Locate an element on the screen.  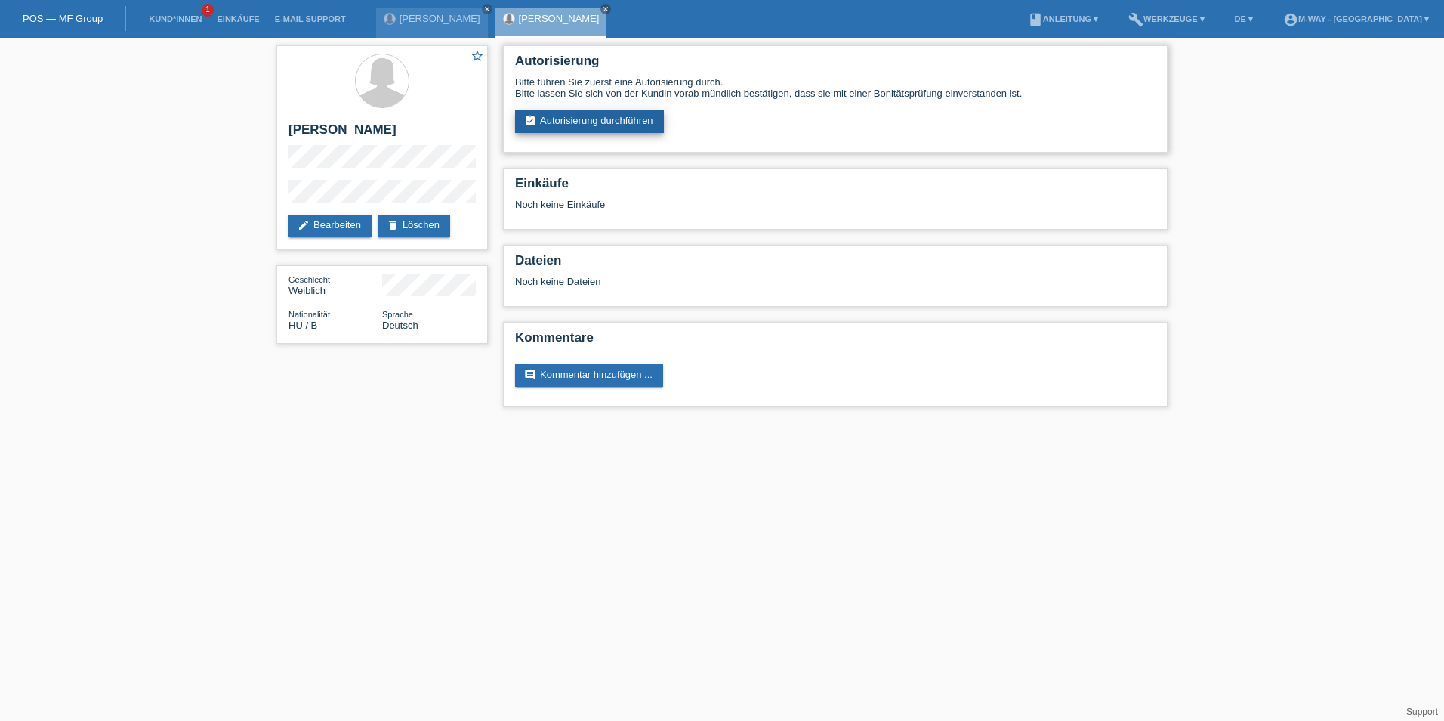
i: edit is located at coordinates (304, 225).